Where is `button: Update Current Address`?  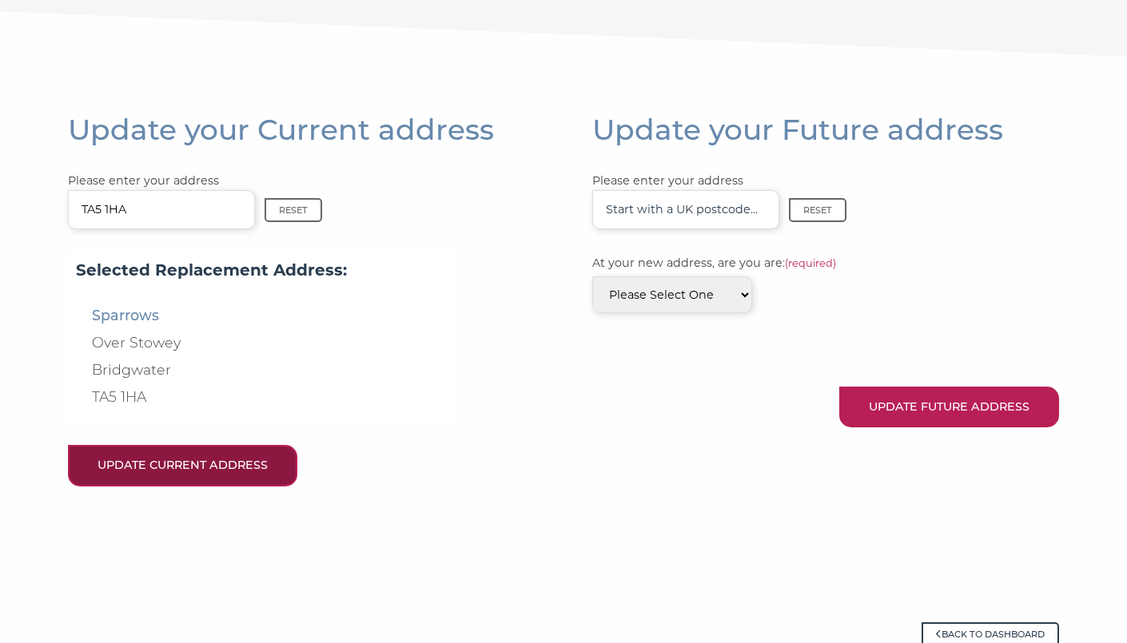 button: Update Current Address is located at coordinates (182, 465).